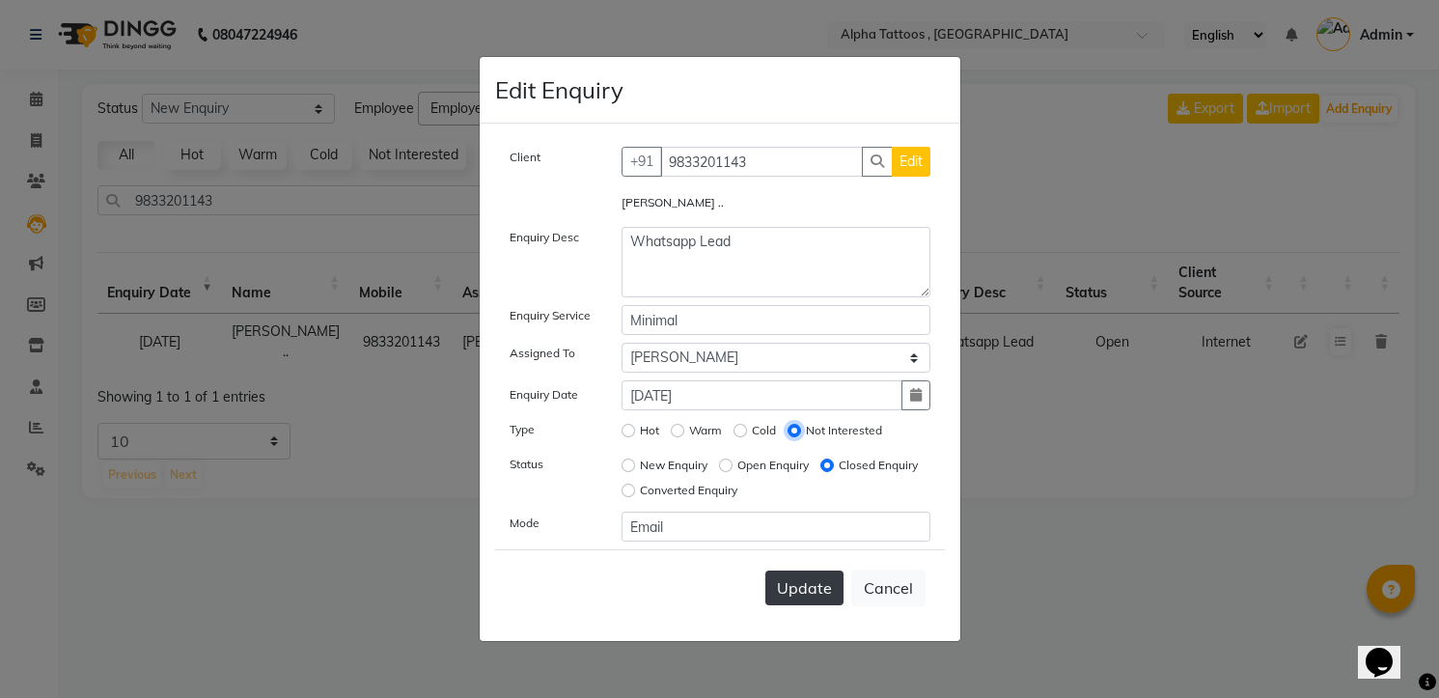 This screenshot has height=698, width=1439. Describe the element at coordinates (761, 161) in the screenshot. I see `input: Search by Name/Mobile/Email/Code` at that location.